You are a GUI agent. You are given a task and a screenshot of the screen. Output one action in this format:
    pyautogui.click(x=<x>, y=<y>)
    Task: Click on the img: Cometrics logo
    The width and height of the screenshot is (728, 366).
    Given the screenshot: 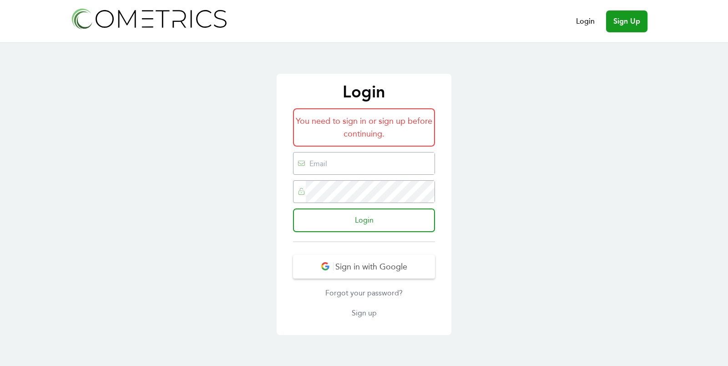 What is the action you would take?
    pyautogui.click(x=149, y=18)
    